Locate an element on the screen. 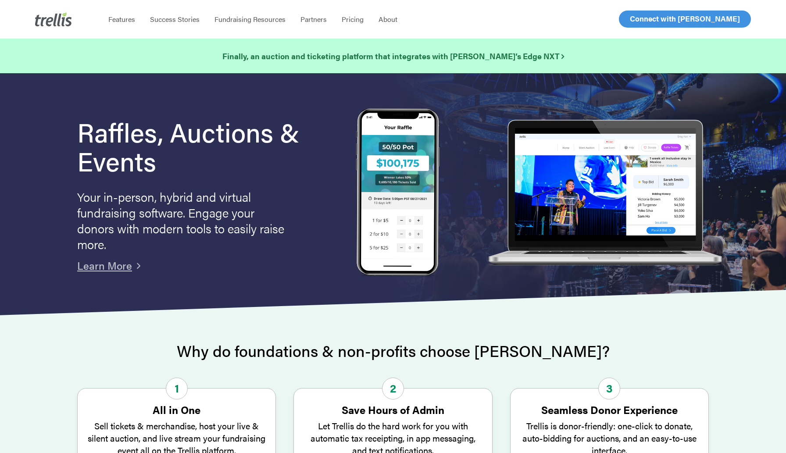 The height and width of the screenshot is (453, 786). img: rafflelaptop_mac_optim.png is located at coordinates (605, 193).